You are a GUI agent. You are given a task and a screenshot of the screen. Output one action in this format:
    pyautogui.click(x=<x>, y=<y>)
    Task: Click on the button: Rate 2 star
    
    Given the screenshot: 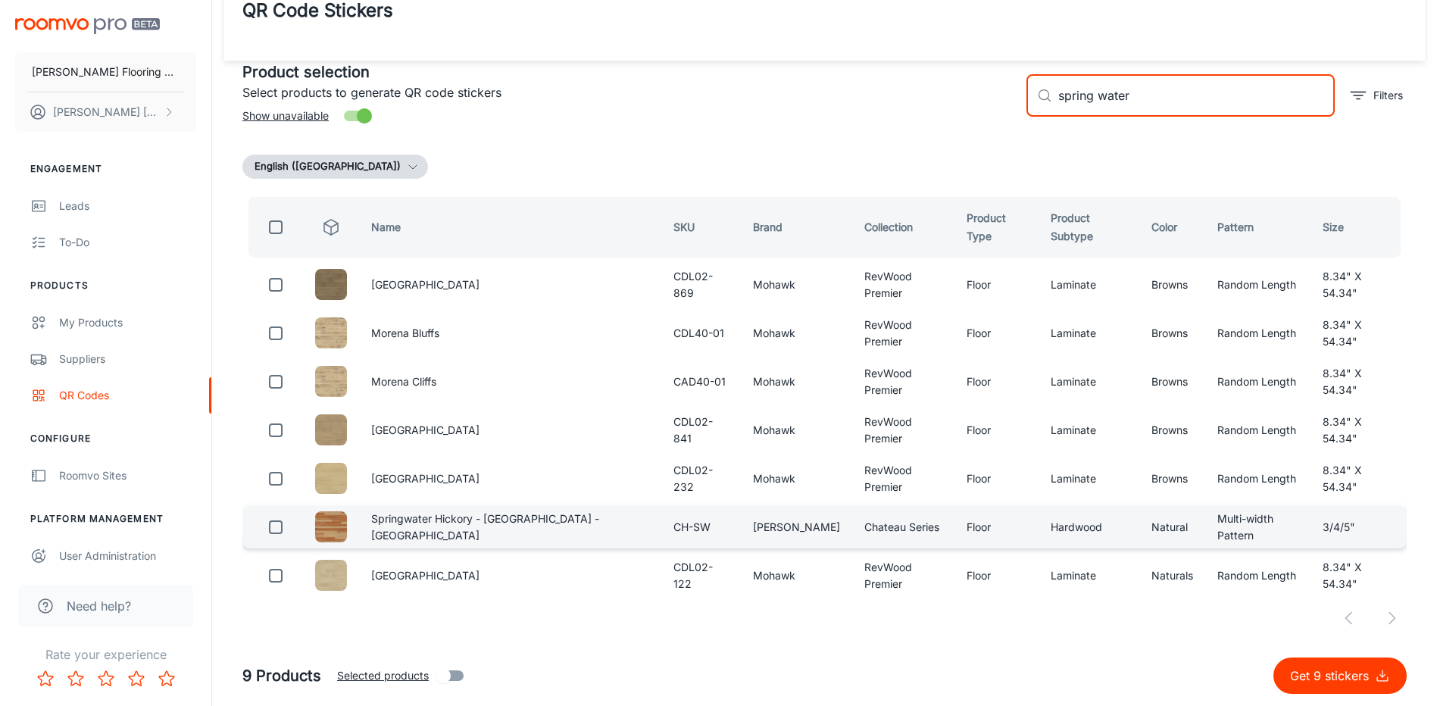 What is the action you would take?
    pyautogui.click(x=76, y=679)
    